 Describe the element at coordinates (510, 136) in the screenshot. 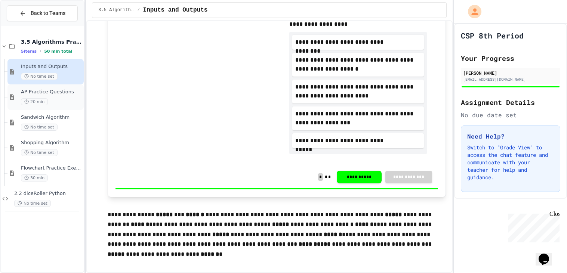

I see `h3: Need Help?` at that location.